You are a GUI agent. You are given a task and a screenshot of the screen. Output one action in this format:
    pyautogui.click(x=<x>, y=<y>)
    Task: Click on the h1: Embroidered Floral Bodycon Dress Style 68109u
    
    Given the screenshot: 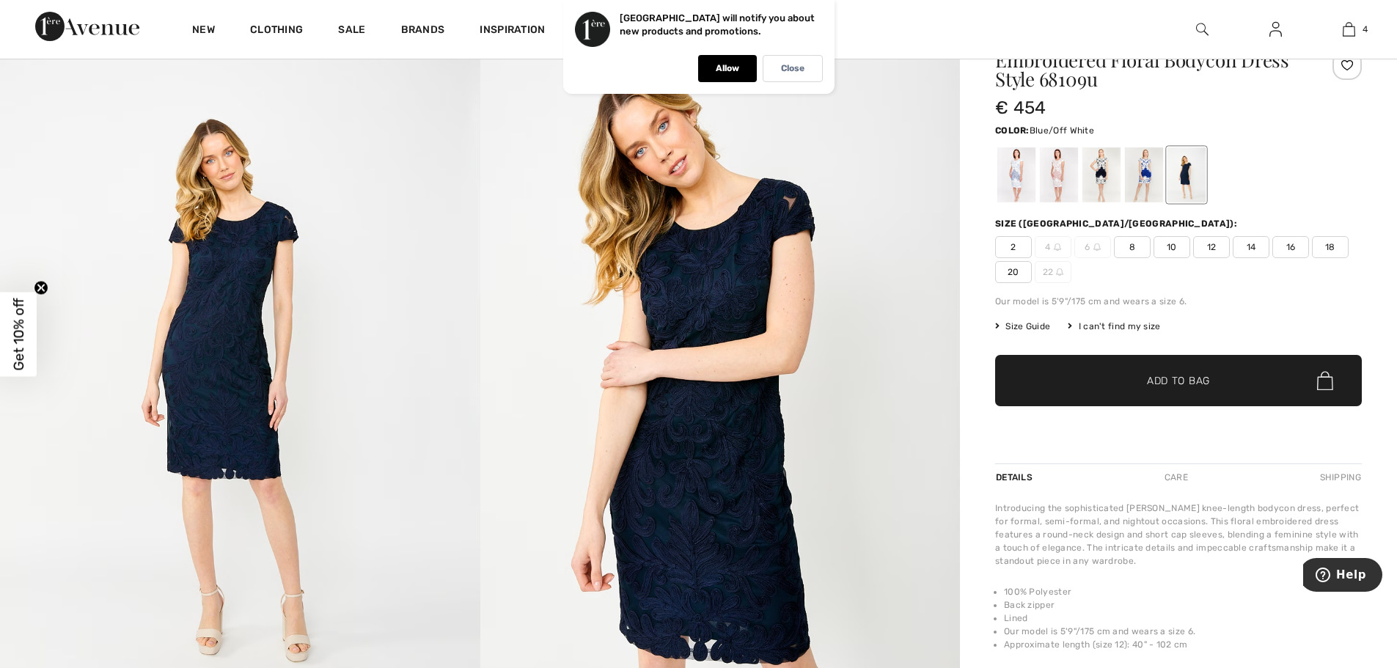 What is the action you would take?
    pyautogui.click(x=1148, y=70)
    